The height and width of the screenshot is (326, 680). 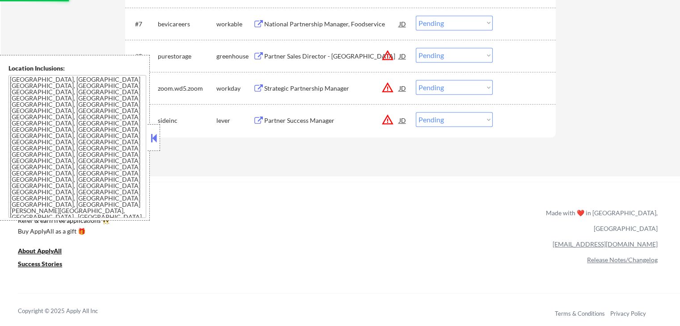 I want to click on u: About ApplyAll, so click(x=40, y=251).